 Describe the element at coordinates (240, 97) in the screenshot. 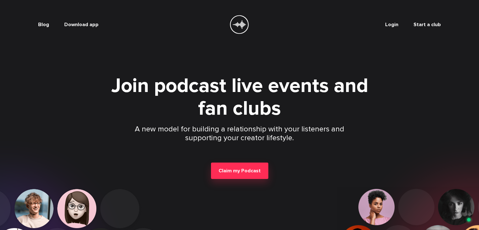

I see `h1: Join podcast live events and fan clubs` at that location.